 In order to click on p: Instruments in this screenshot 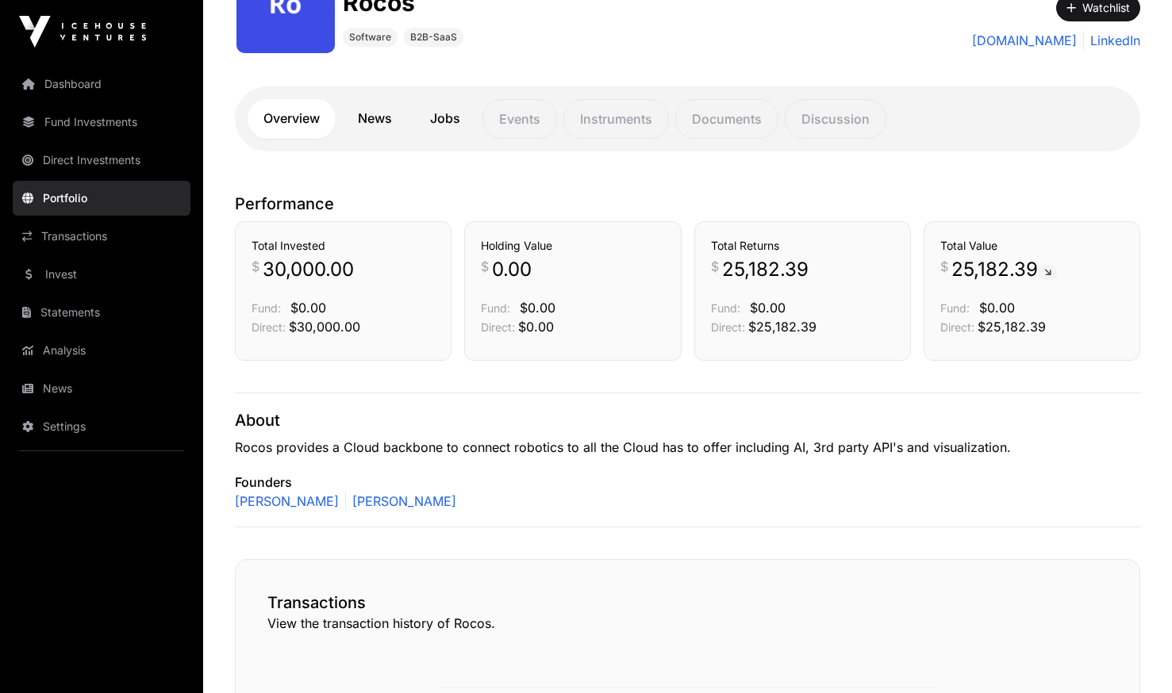, I will do `click(616, 119)`.